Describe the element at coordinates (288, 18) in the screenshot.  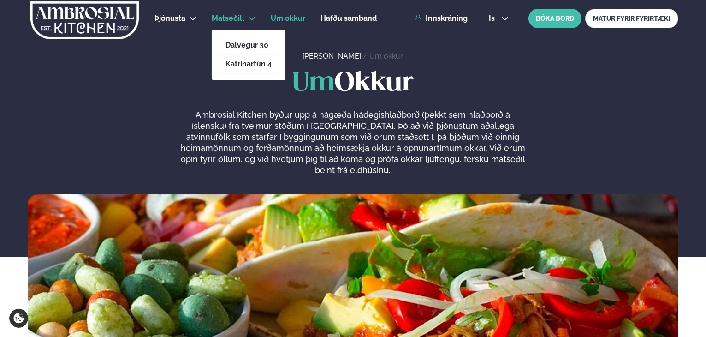
I see `span: Um okkur` at that location.